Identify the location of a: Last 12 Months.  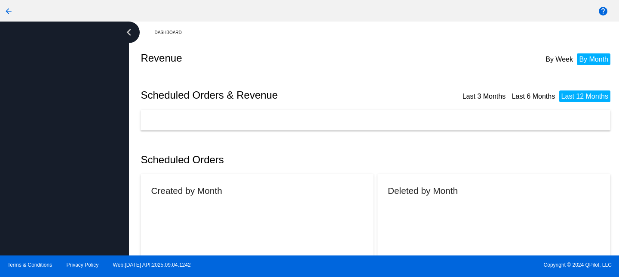
(585, 96).